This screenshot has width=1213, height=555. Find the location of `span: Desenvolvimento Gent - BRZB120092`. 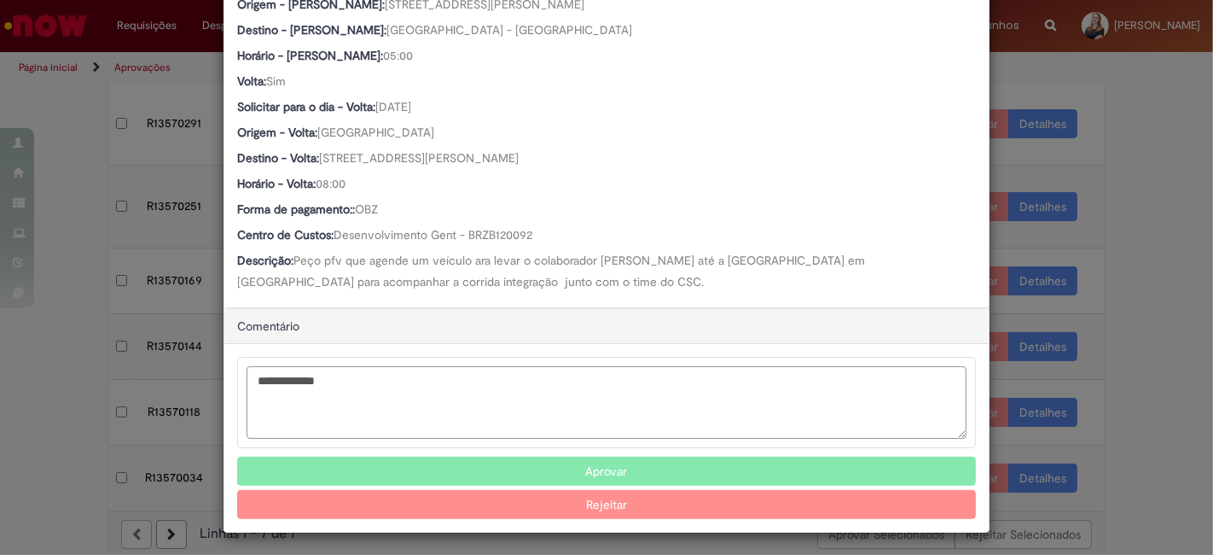

span: Desenvolvimento Gent - BRZB120092 is located at coordinates (433, 235).